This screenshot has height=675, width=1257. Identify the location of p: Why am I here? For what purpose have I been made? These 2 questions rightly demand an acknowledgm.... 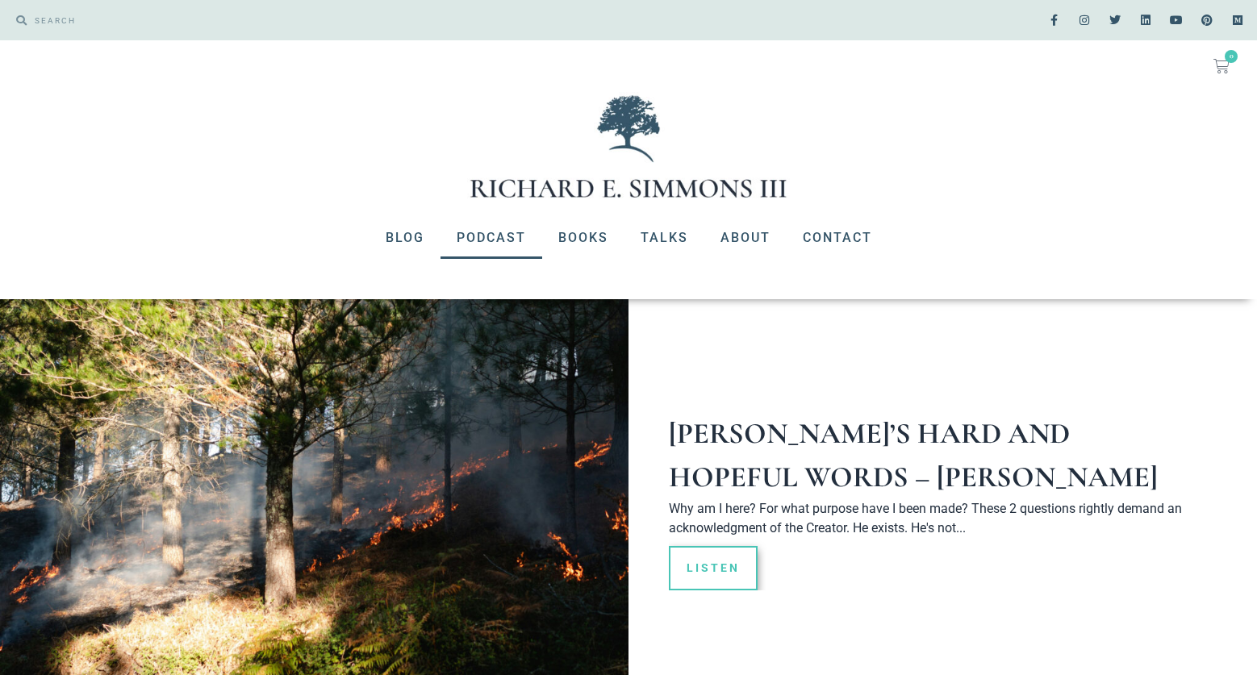
(927, 519).